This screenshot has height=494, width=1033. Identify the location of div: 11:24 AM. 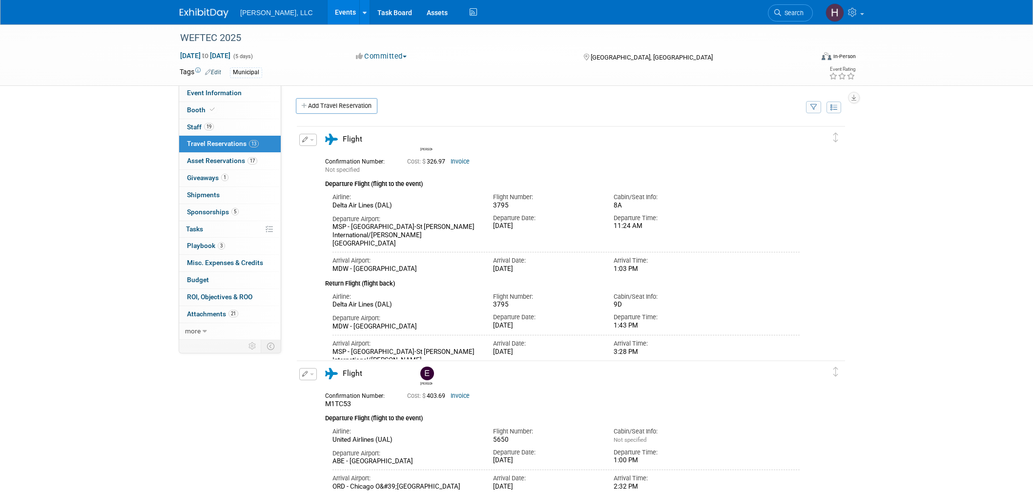
(666, 226).